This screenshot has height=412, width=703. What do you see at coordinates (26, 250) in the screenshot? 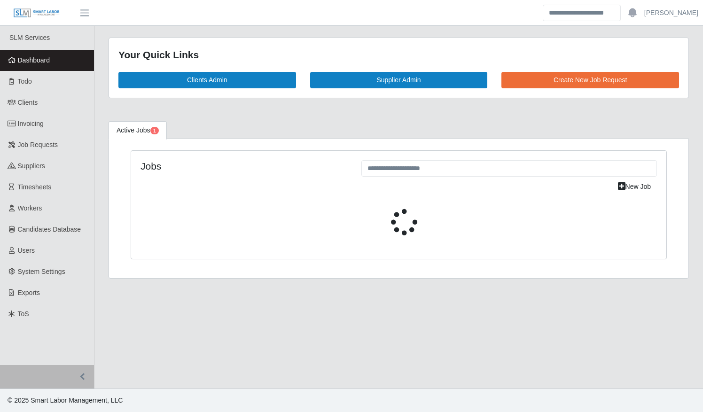
I see `span: Users` at bounding box center [26, 250].